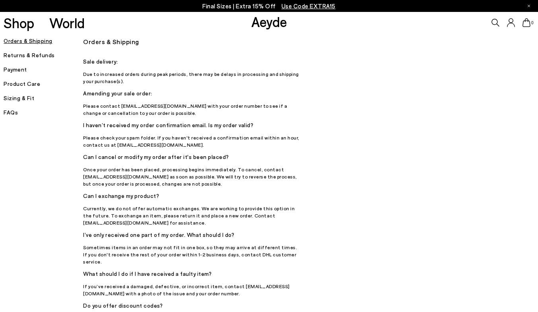 Image resolution: width=538 pixels, height=312 pixels. What do you see at coordinates (193, 157) in the screenshot?
I see `h5: Can I cancel or modify my order after it's been placed?` at bounding box center [193, 157].